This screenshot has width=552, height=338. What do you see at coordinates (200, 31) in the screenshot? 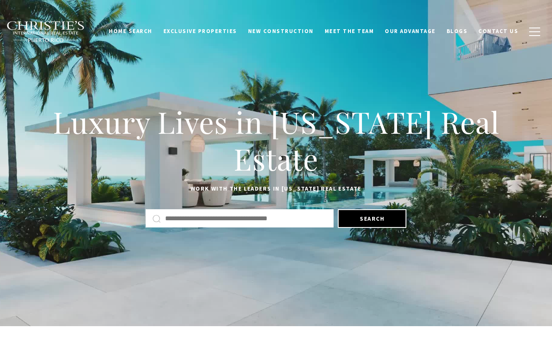
I see `span: Exclusive Properties` at bounding box center [200, 31].